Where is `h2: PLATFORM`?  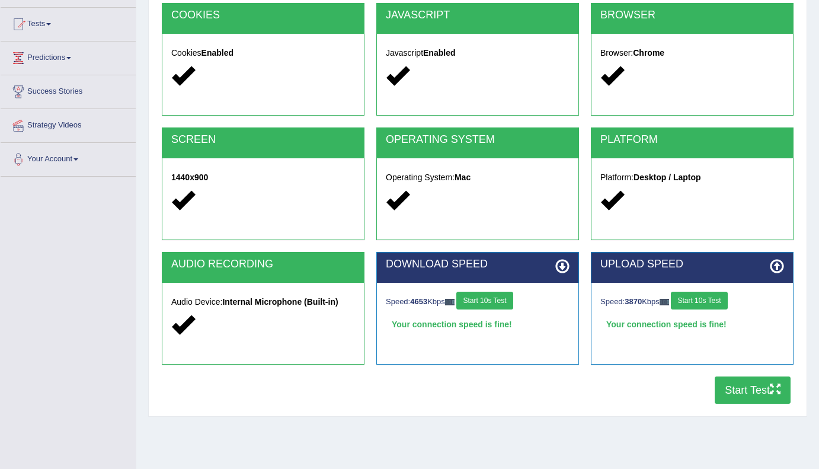 h2: PLATFORM is located at coordinates (692, 140).